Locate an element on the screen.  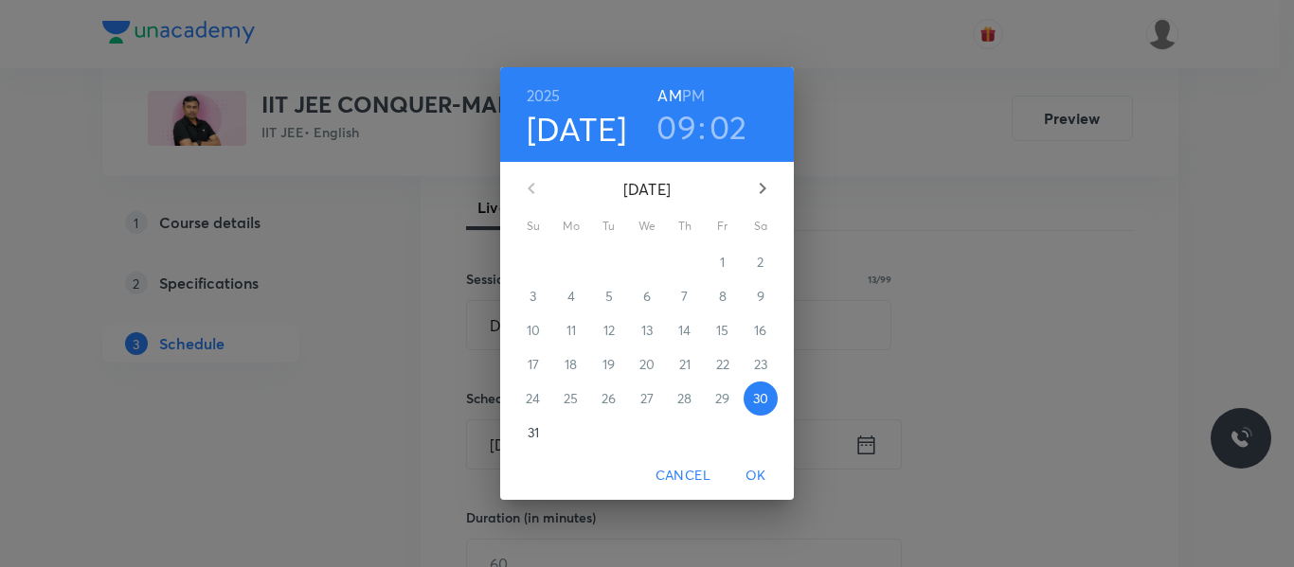
h6: 2025 is located at coordinates (544, 96).